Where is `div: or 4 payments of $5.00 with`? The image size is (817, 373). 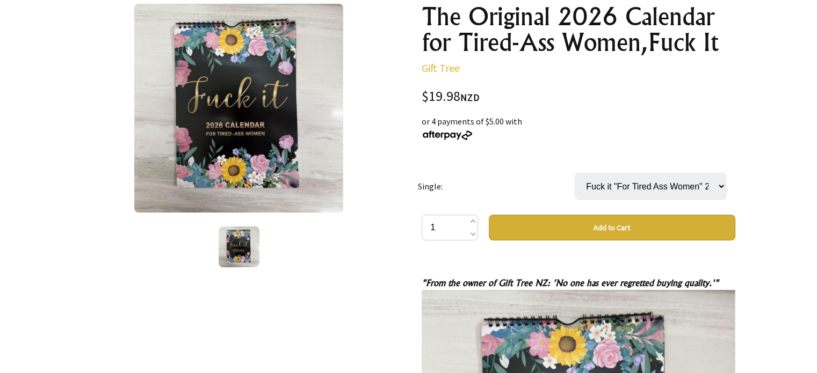
div: or 4 payments of $5.00 with is located at coordinates (578, 128).